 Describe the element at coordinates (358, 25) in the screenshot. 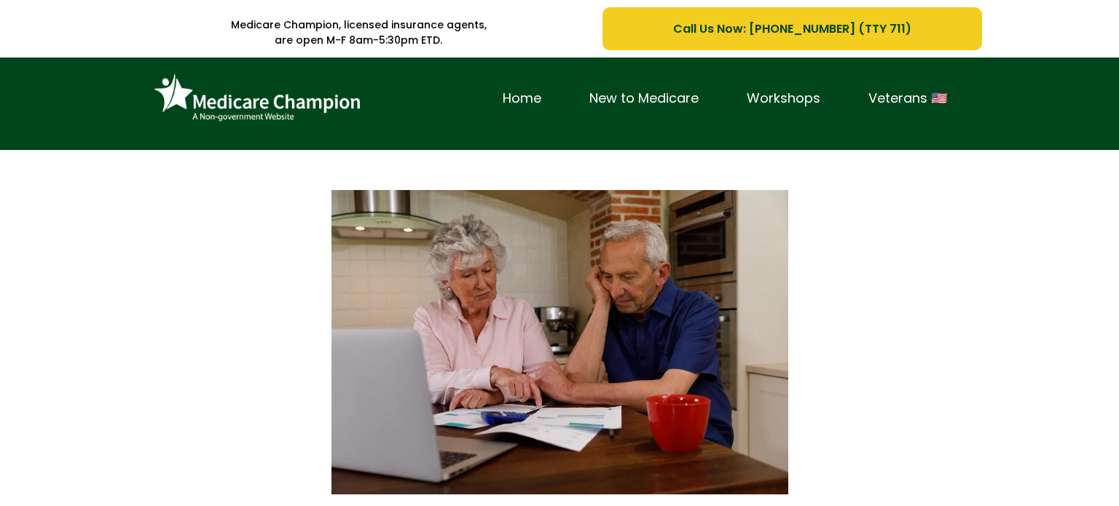

I see `p: Medicare Champion, licensed insurance agents,` at that location.